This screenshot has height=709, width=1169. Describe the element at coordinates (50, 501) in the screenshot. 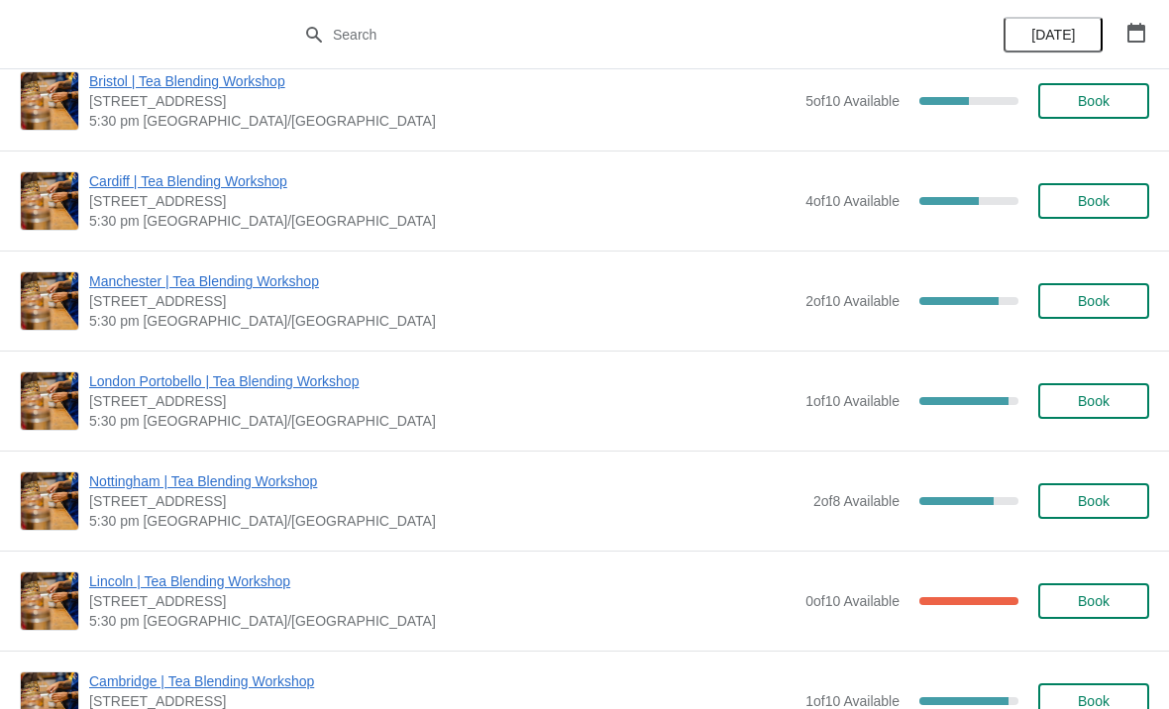

I see `img: Nottingham | Tea Blending Workshop | 24 Bridlesmith Gate, Nottingham NG1 2GQ, UK | 5:30 pm Europe...` at that location.